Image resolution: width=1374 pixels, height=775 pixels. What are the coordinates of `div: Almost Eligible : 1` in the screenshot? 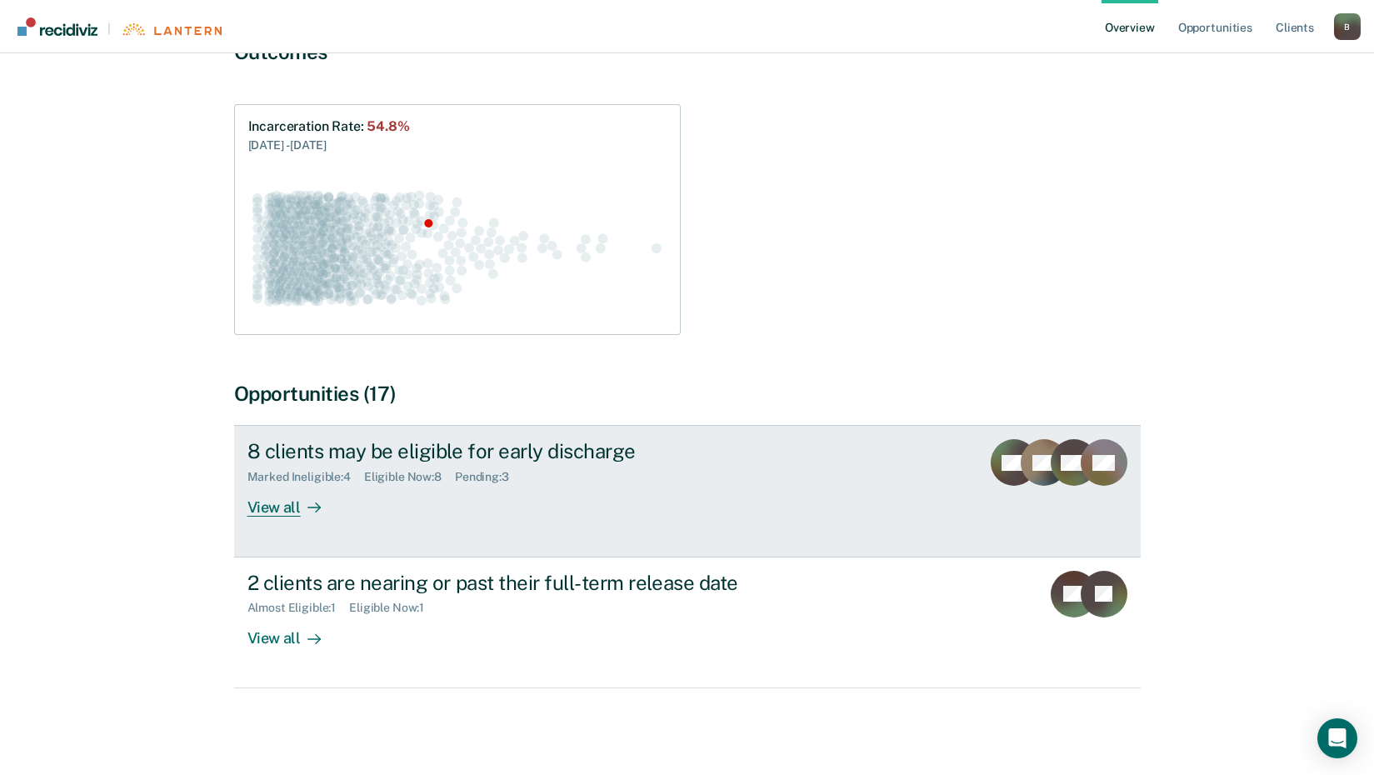 It's located at (298, 608).